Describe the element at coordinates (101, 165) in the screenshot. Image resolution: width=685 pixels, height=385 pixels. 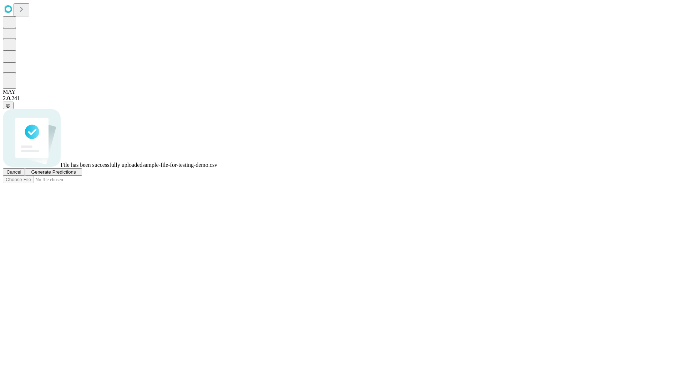
I see `span: File has been successfully uploaded` at that location.